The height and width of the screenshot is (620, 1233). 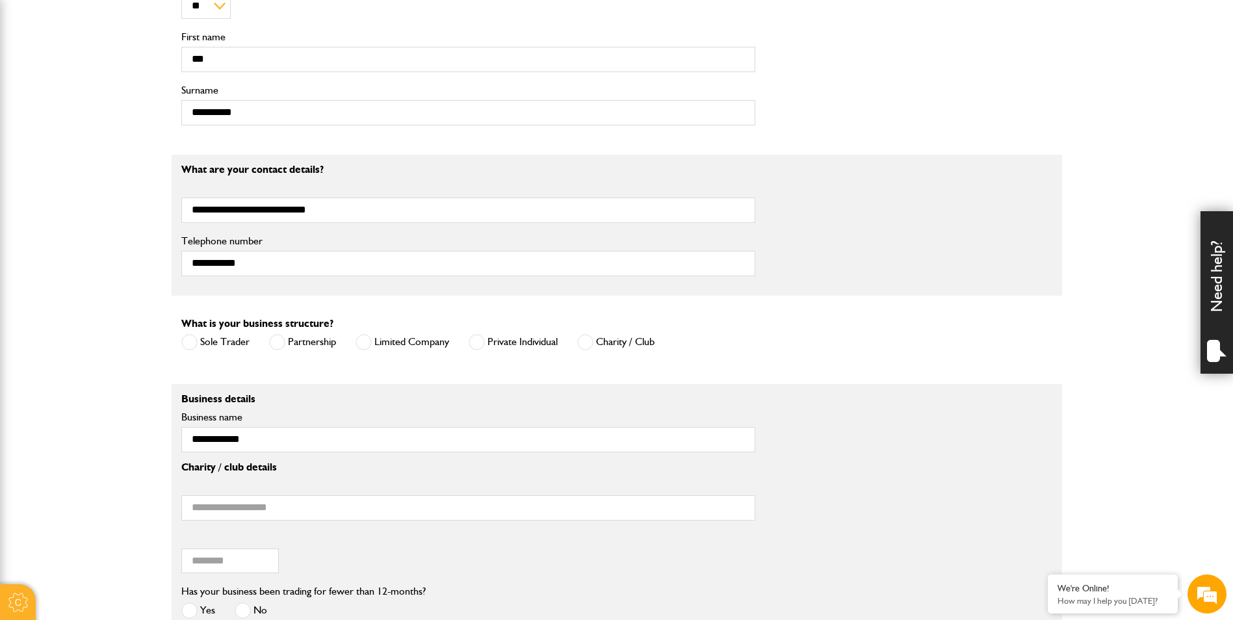 I want to click on p: Business details, so click(x=468, y=399).